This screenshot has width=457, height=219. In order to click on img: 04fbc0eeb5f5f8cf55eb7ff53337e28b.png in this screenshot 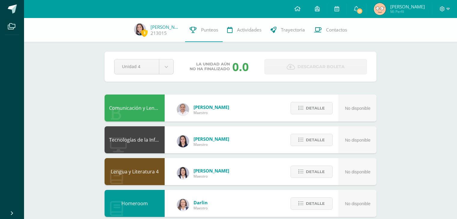, I will do `click(183, 110)`.